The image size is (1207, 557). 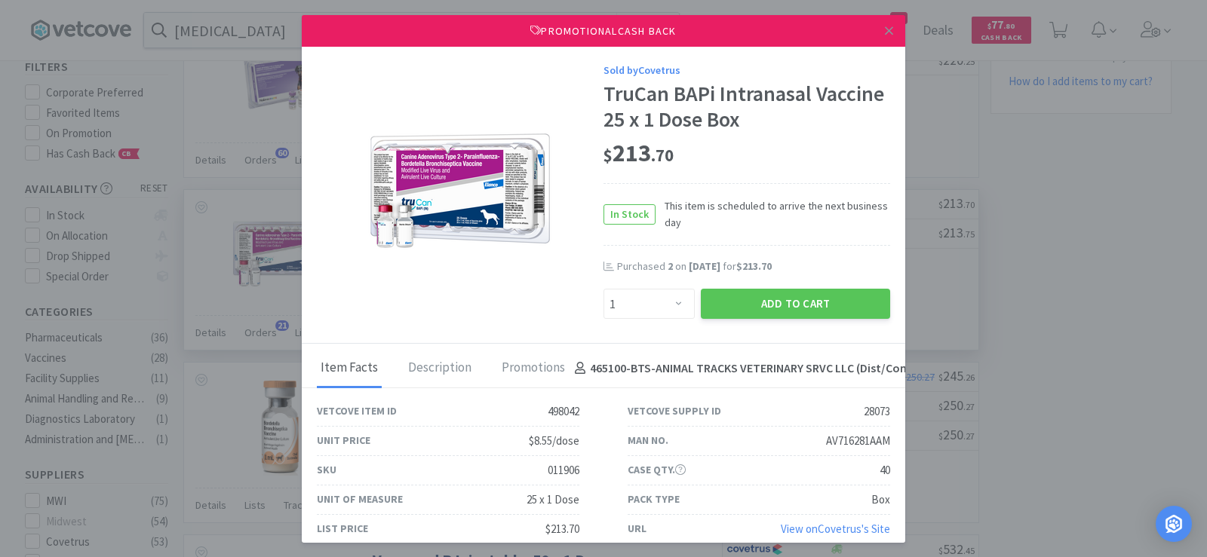 I want to click on span: In Stock, so click(x=629, y=214).